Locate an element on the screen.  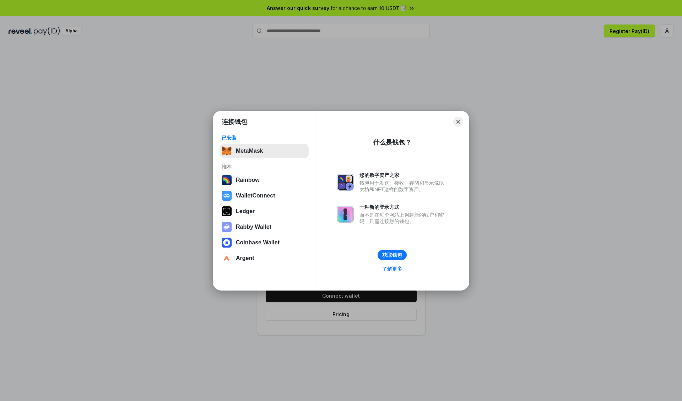
div: 了解更多 is located at coordinates (392, 269).